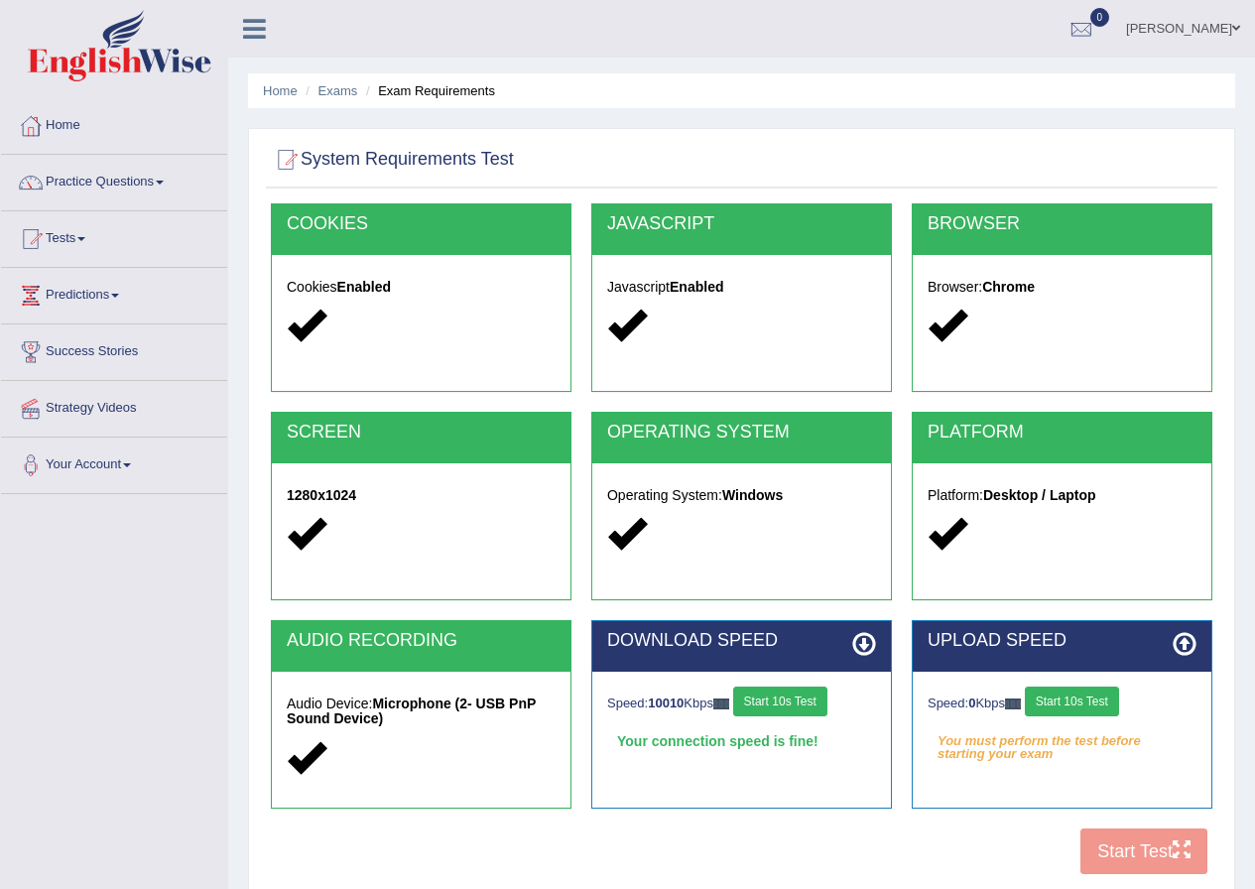 This screenshot has height=889, width=1255. What do you see at coordinates (114, 293) in the screenshot?
I see `a: Predictions` at bounding box center [114, 293].